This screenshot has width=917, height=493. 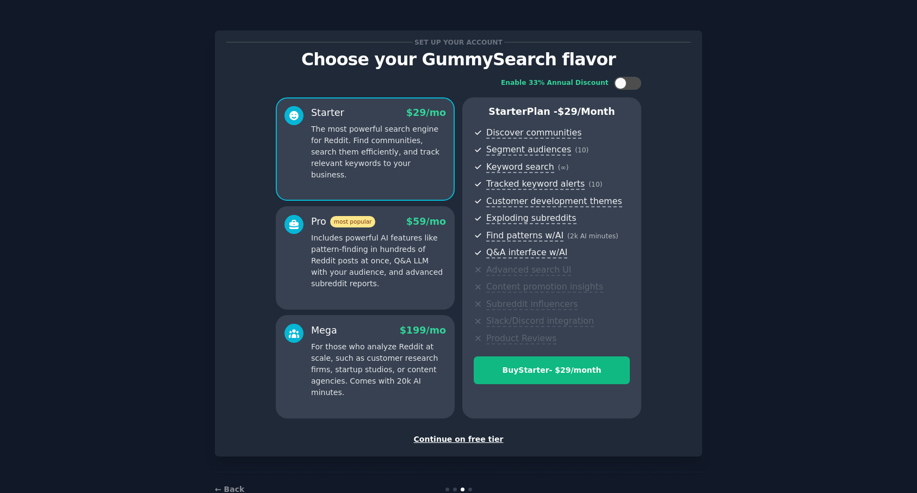 I want to click on span: Find patterns w/AI, so click(x=525, y=236).